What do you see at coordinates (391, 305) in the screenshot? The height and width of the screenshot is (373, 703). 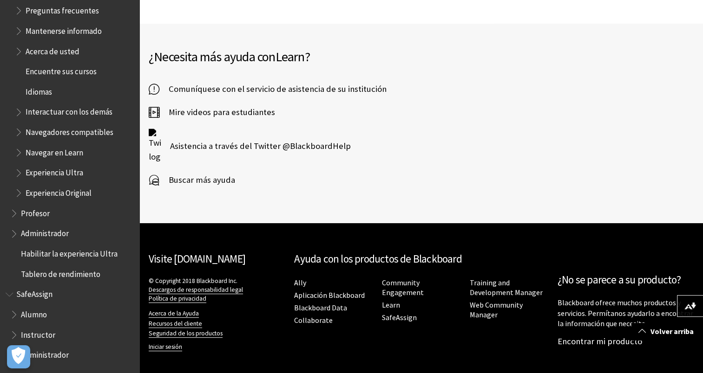 I see `a: Learn` at bounding box center [391, 305].